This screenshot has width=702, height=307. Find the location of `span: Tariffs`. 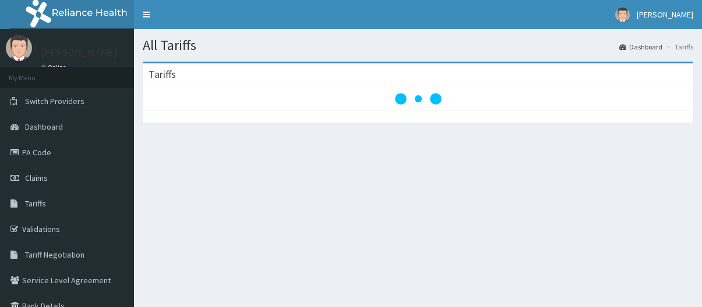

span: Tariffs is located at coordinates (36, 204).